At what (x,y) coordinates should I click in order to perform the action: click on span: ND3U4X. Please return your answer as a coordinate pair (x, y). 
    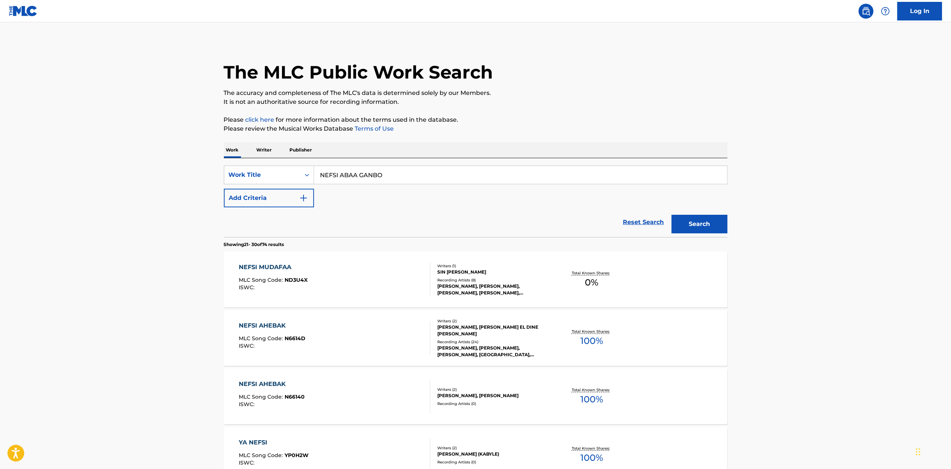
    Looking at the image, I should click on (296, 280).